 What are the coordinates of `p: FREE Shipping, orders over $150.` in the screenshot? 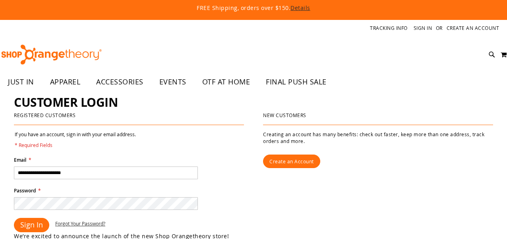 It's located at (254, 8).